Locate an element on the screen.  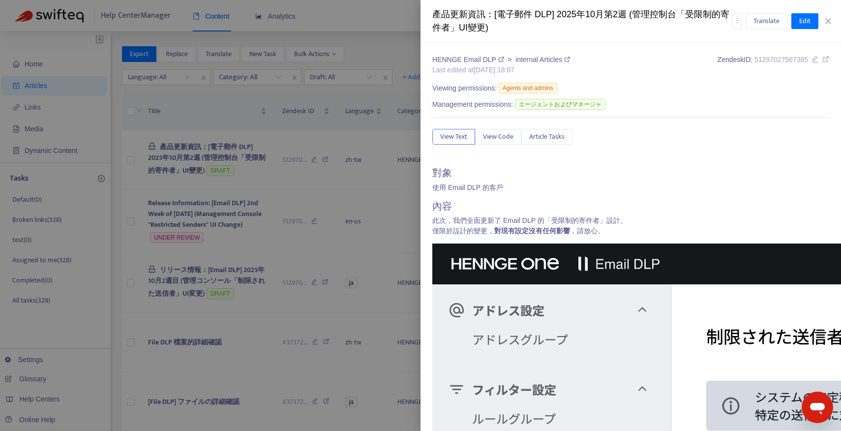
button: View Text is located at coordinates (453, 137).